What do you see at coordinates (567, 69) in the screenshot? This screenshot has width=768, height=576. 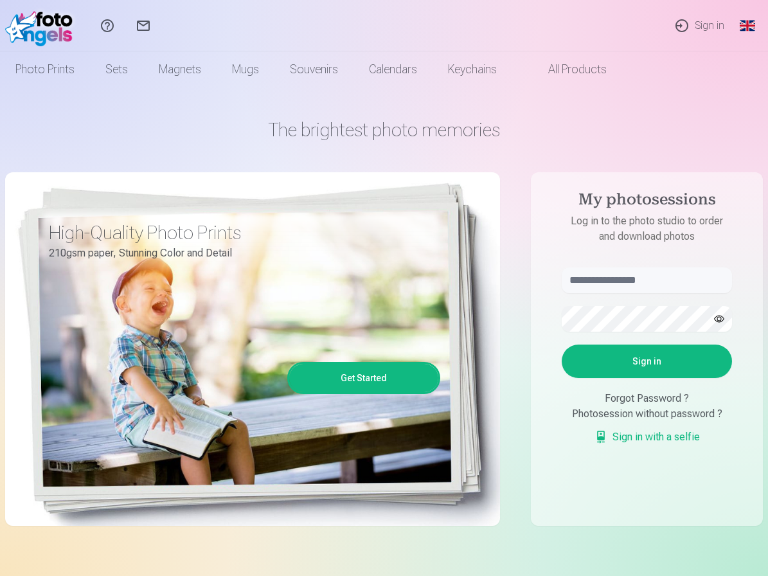 I see `a: All products` at bounding box center [567, 69].